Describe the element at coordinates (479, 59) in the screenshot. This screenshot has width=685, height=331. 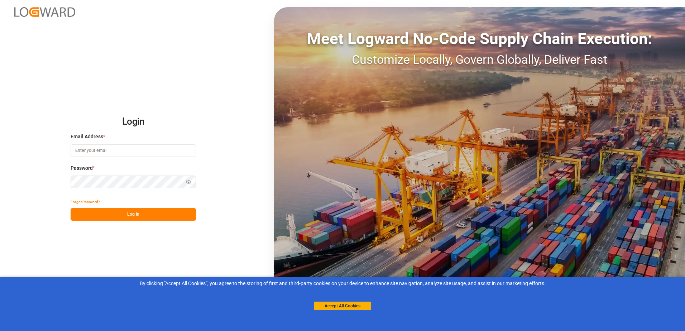
I see `div: Customize Locally, Govern Globally, Deliver Fast` at that location.